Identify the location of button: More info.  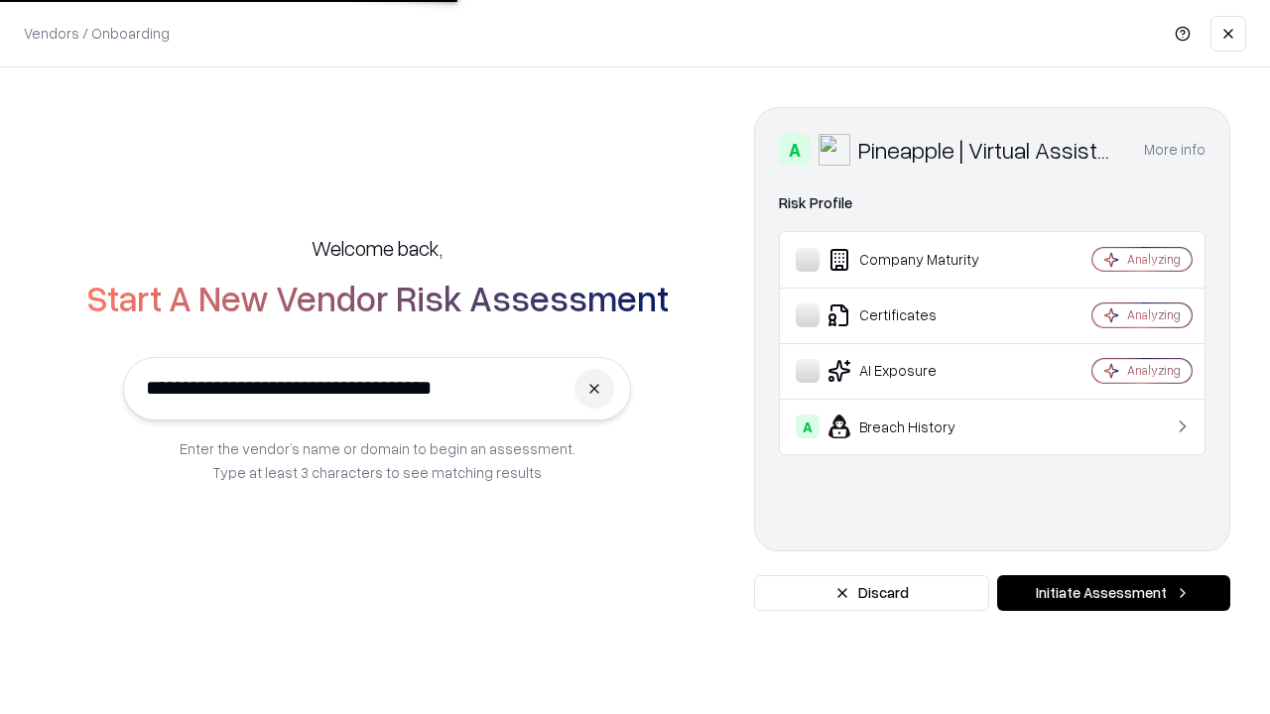
(1175, 150).